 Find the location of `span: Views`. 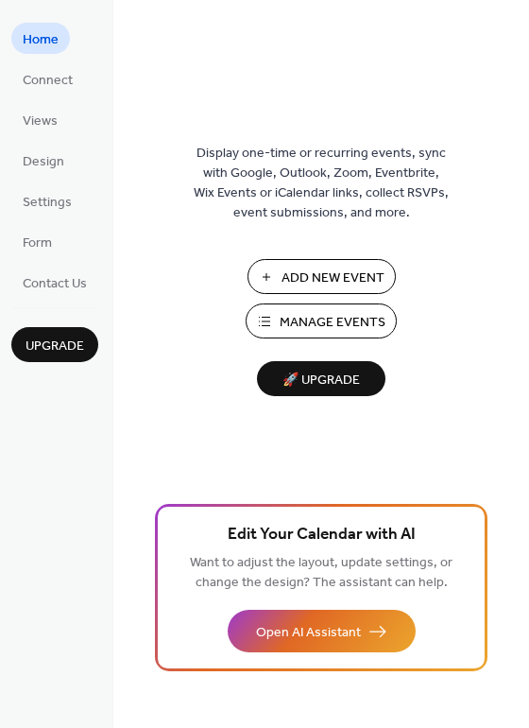

span: Views is located at coordinates (40, 121).